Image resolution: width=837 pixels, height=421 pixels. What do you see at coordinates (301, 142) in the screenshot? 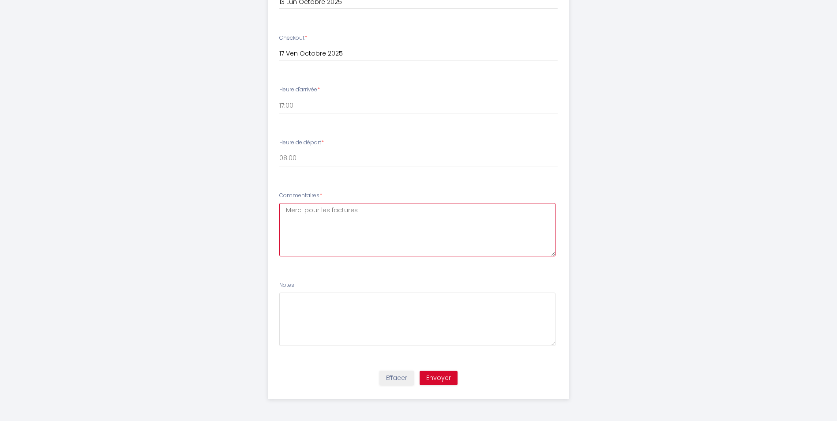
I see `label: Heure de départ` at bounding box center [301, 142].